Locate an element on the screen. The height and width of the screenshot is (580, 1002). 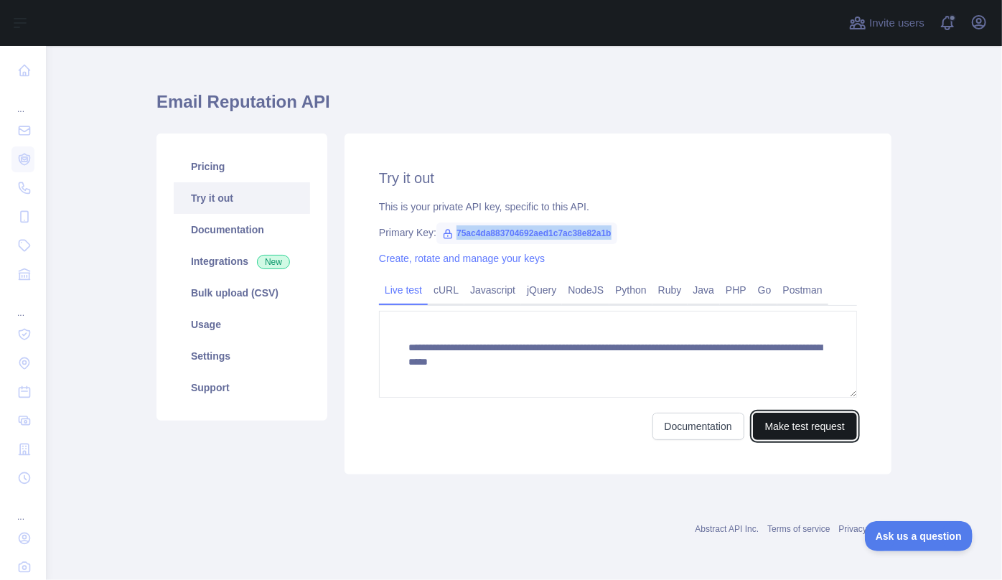
a: Postman is located at coordinates (802, 290).